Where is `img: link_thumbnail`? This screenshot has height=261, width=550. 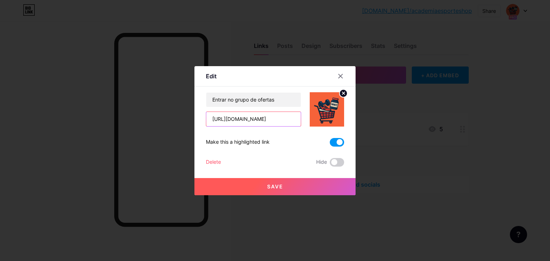
img: link_thumbnail is located at coordinates (327, 110).